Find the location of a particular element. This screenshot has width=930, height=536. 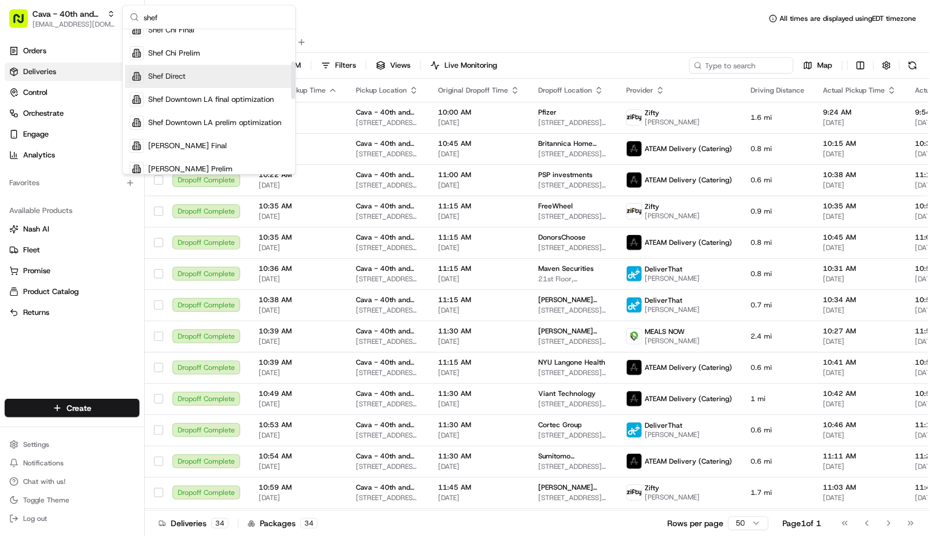

span: Live Monitoring is located at coordinates (470, 65).